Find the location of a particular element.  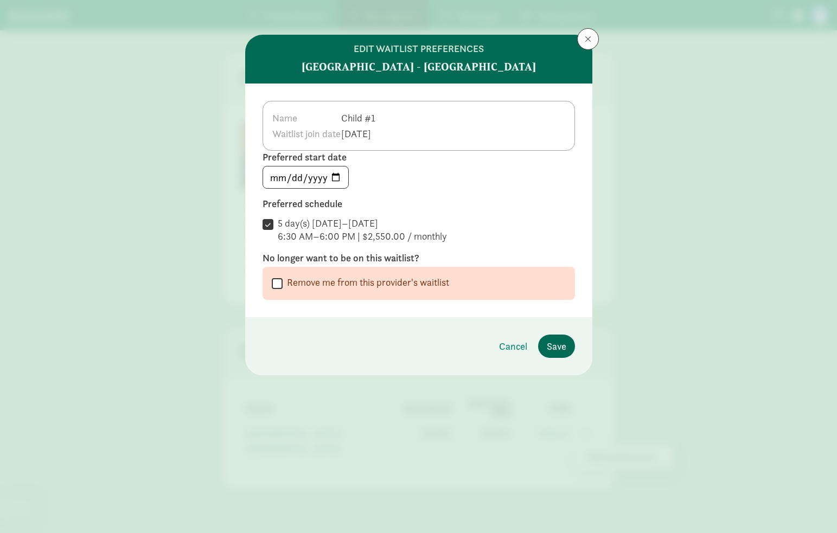

td: Child #1 is located at coordinates (359, 118).